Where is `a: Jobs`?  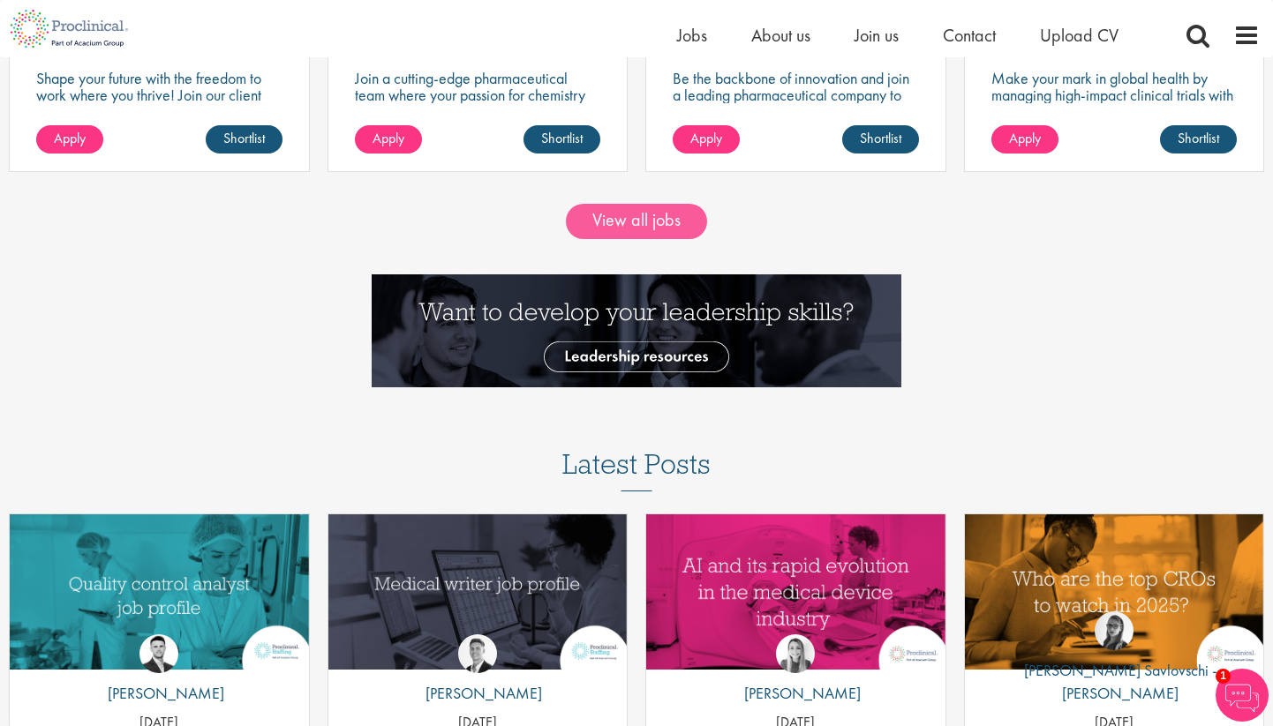
a: Jobs is located at coordinates (692, 35).